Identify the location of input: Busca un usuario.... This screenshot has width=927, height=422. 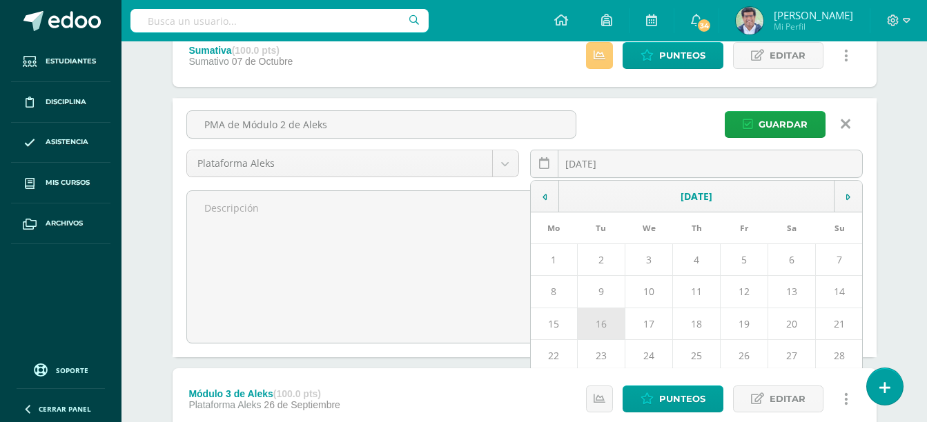
(280, 21).